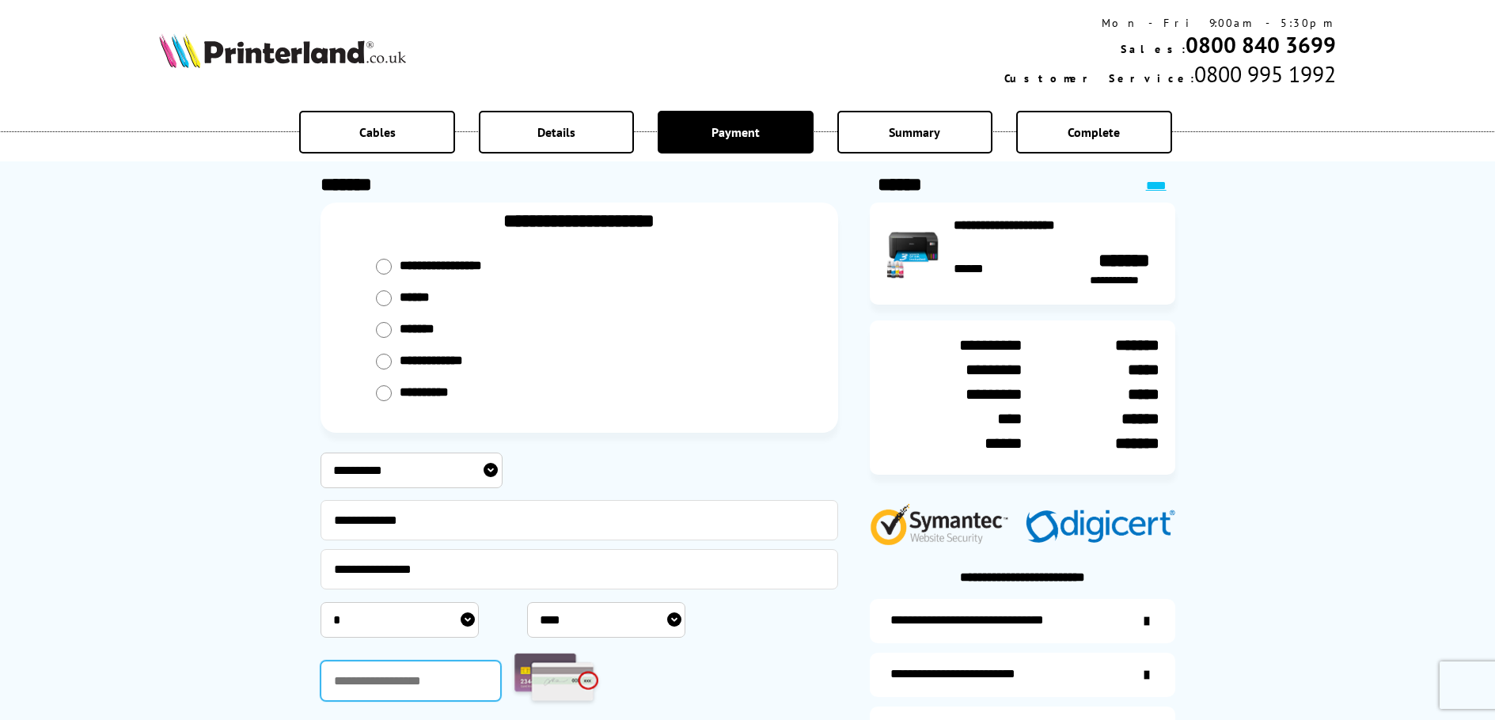  What do you see at coordinates (1153, 49) in the screenshot?
I see `span: Sales:` at bounding box center [1153, 49].